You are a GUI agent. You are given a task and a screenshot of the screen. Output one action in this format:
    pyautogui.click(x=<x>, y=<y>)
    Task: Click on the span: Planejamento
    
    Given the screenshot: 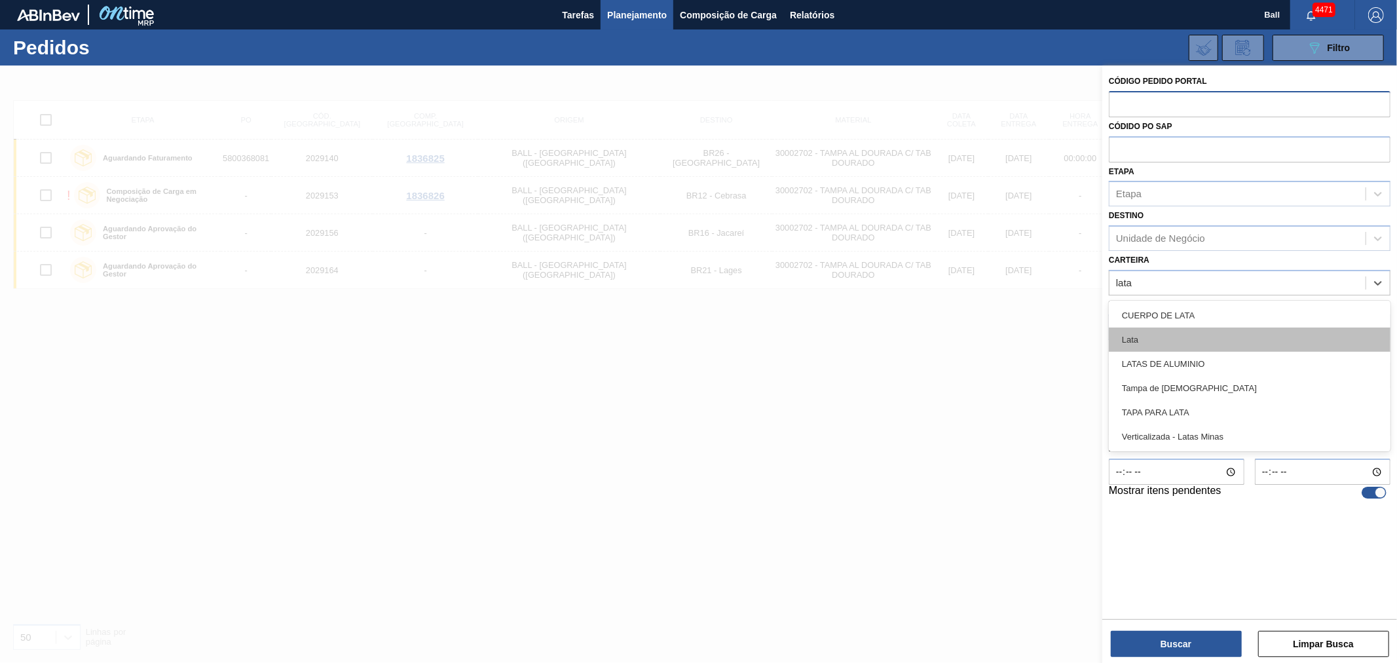 What is the action you would take?
    pyautogui.click(x=637, y=15)
    